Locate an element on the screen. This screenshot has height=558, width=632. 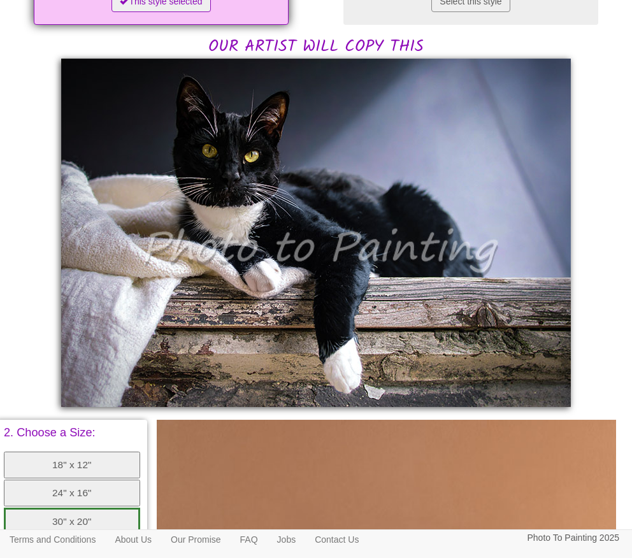
a: Jobs is located at coordinates (287, 540).